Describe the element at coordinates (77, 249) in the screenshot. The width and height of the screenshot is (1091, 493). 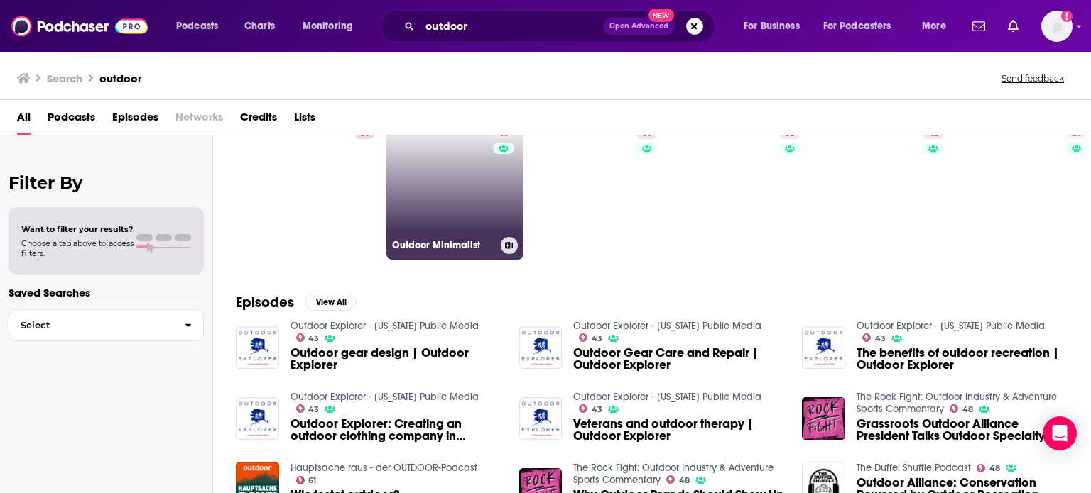
I see `span: Choose a tab above to access filters.` at that location.